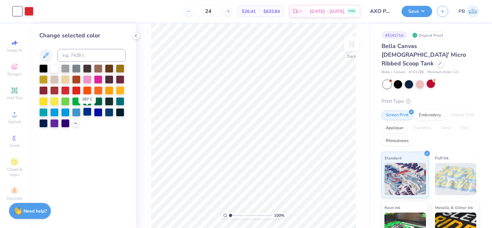 This screenshot has width=492, height=228. What do you see at coordinates (271, 11) in the screenshot?
I see `span: $633.84` at bounding box center [271, 11].